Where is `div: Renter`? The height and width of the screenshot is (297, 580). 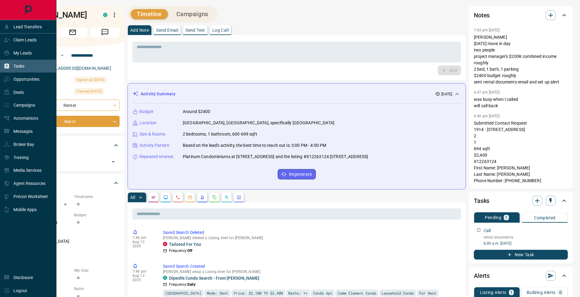
div: Renter is located at coordinates (73, 105).